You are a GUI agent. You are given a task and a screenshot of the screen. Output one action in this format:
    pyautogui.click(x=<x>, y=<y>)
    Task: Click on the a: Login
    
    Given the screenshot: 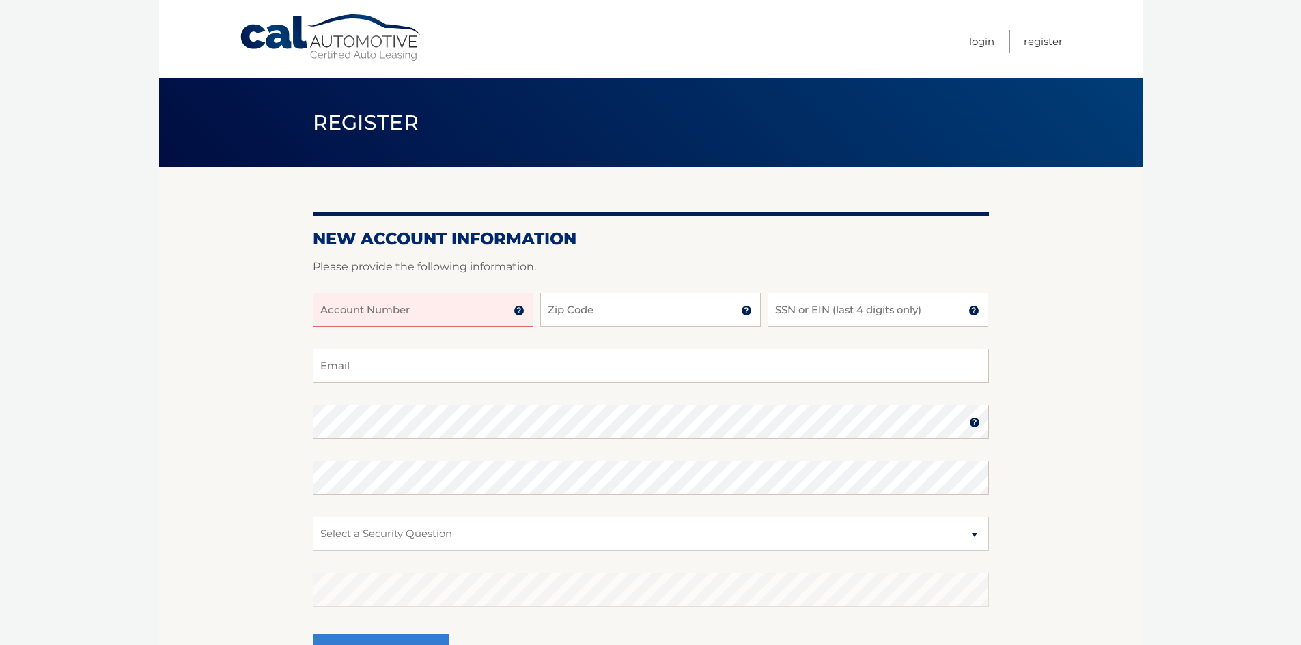 What is the action you would take?
    pyautogui.click(x=982, y=41)
    